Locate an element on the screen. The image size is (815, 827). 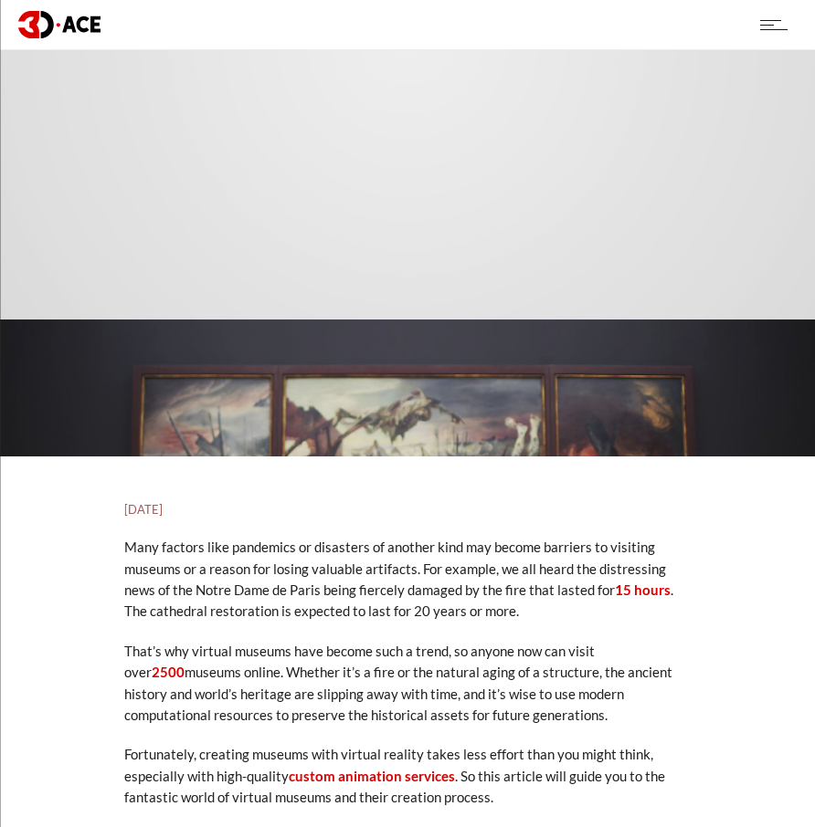
p: Many factors like pandemics or disasters of another kind may become barriers to visiting museums ... is located at coordinates (407, 580).